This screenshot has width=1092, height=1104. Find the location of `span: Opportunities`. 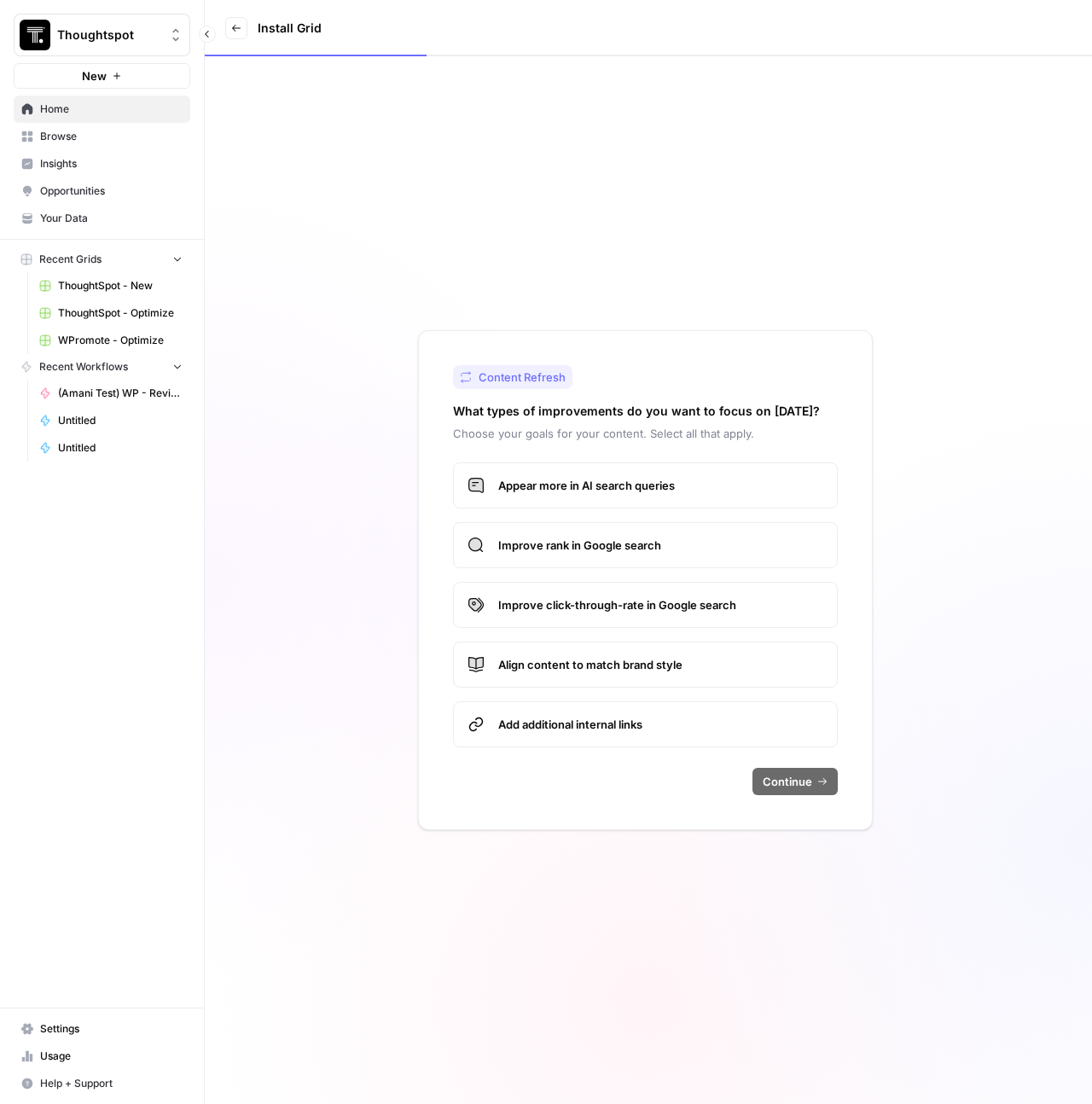

span: Opportunities is located at coordinates (111, 191).